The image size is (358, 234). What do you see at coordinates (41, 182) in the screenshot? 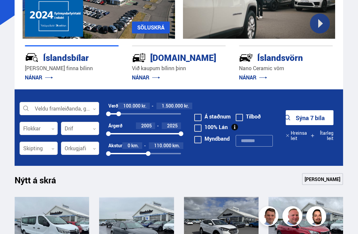
I see `h1: Nýtt á skrá` at bounding box center [41, 182].